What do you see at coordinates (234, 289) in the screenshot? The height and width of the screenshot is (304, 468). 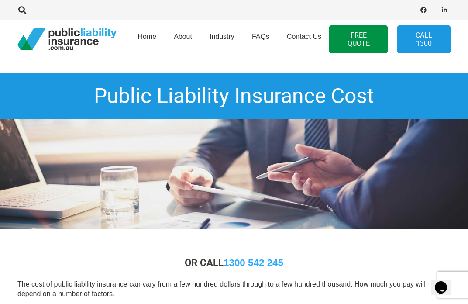 I see `p: The cost of public liability insurance can vary from a few hundred dollars through to a few hundr...` at bounding box center [234, 289].